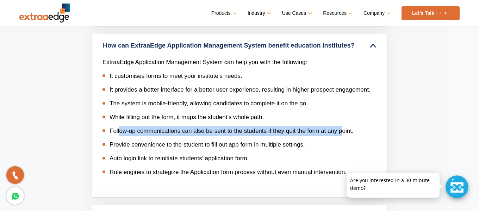 The width and height of the screenshot is (479, 211). I want to click on span: It provides a better interface for a better user experience, resulting in higher prospect engagem..., so click(240, 89).